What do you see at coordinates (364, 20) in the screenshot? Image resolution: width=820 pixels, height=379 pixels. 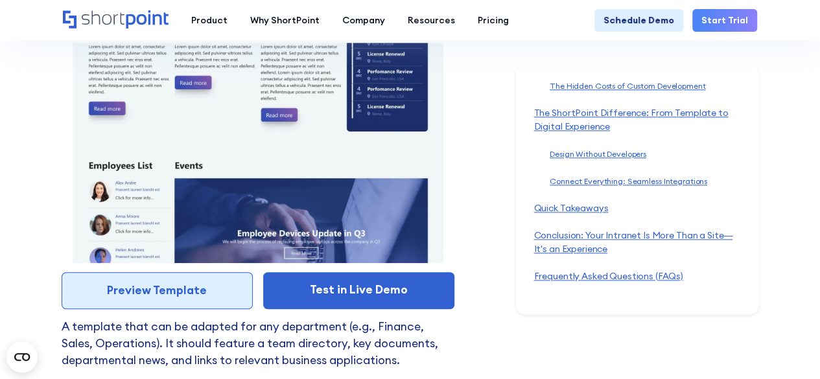 I see `div: Company` at bounding box center [364, 20].